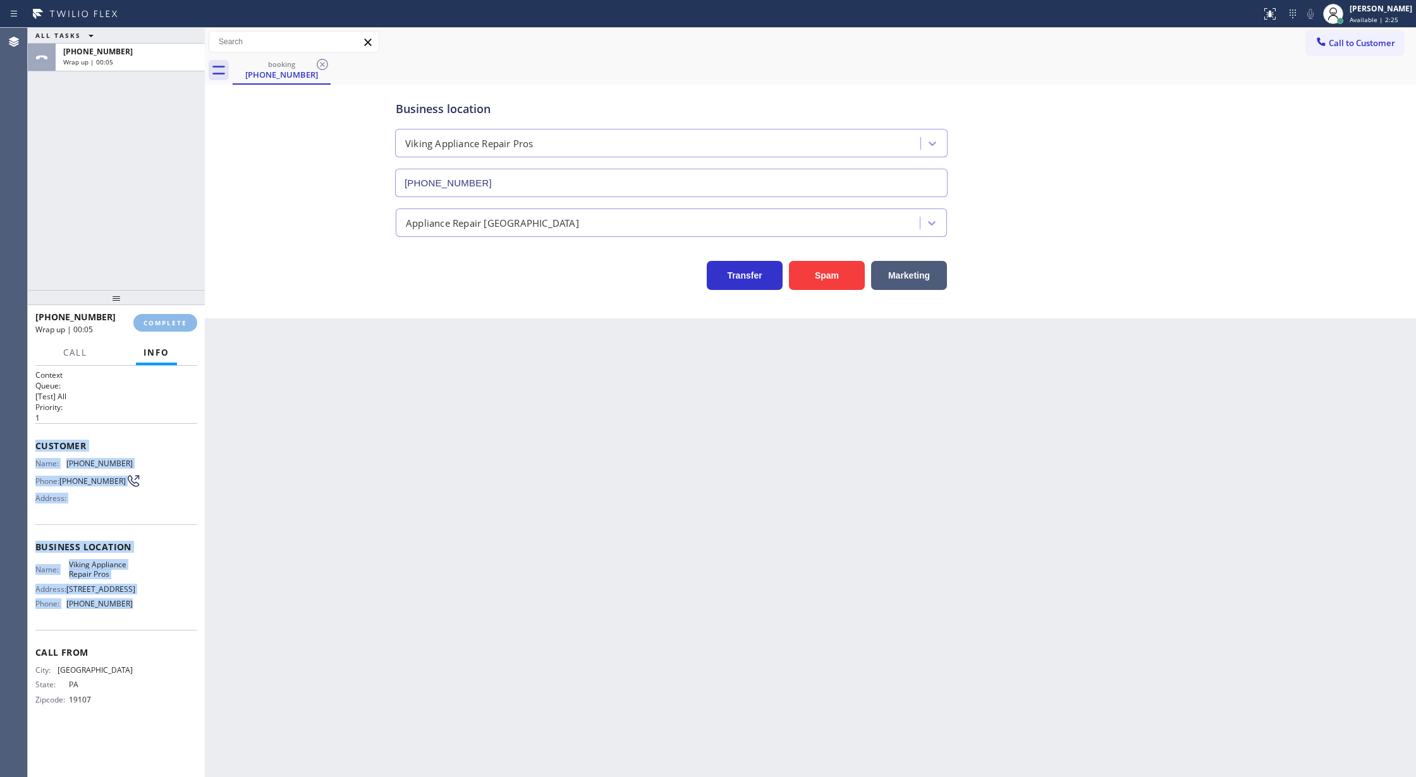 Image resolution: width=1416 pixels, height=777 pixels. What do you see at coordinates (281, 70) in the screenshot?
I see `div: (267) 304-5499` at bounding box center [281, 70].